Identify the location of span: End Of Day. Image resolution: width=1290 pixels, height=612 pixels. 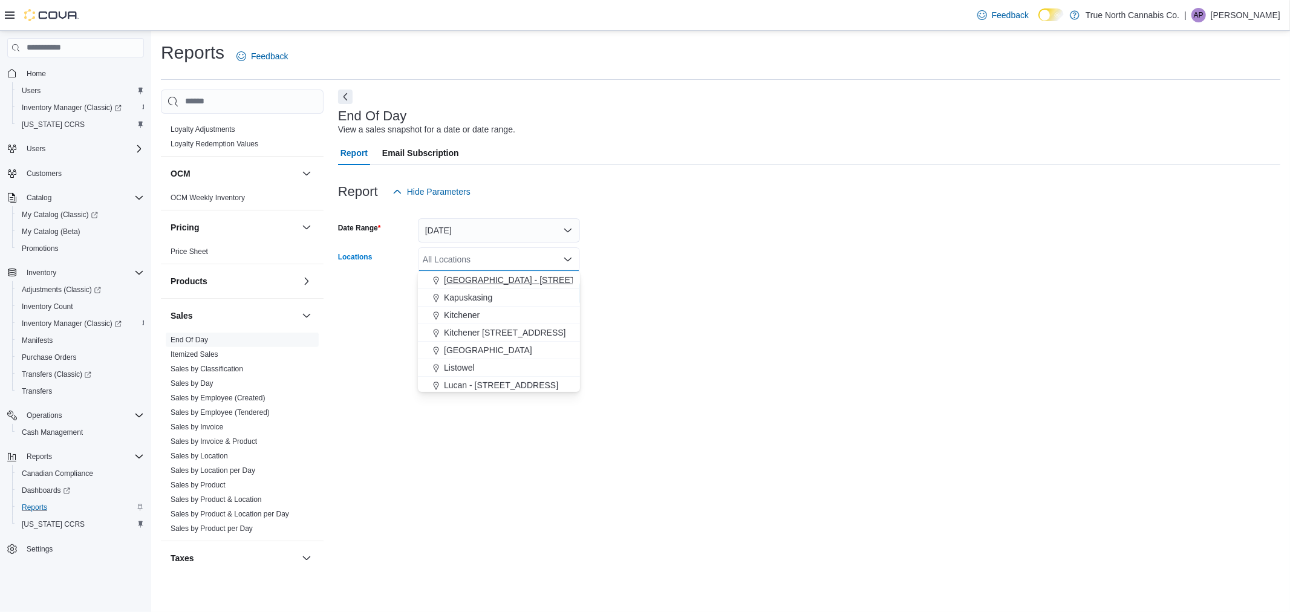
(189, 340).